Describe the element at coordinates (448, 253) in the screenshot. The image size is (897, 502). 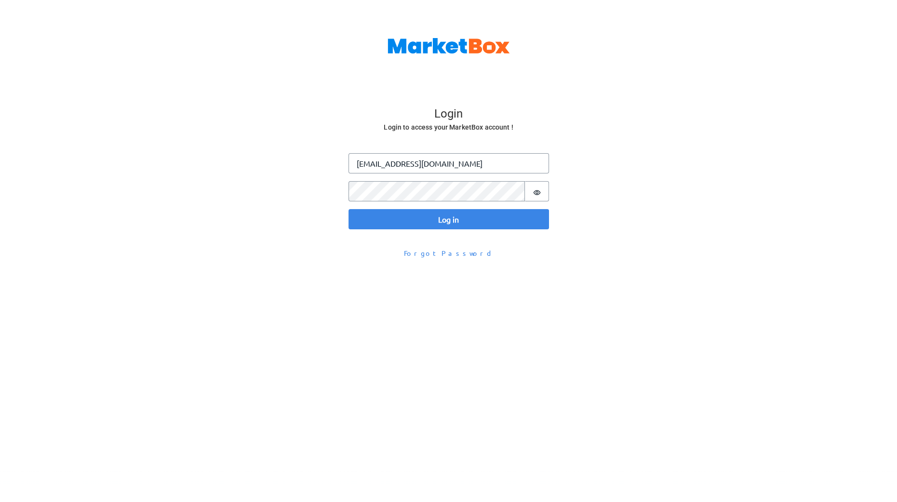
I see `button: Forgot Password` at that location.